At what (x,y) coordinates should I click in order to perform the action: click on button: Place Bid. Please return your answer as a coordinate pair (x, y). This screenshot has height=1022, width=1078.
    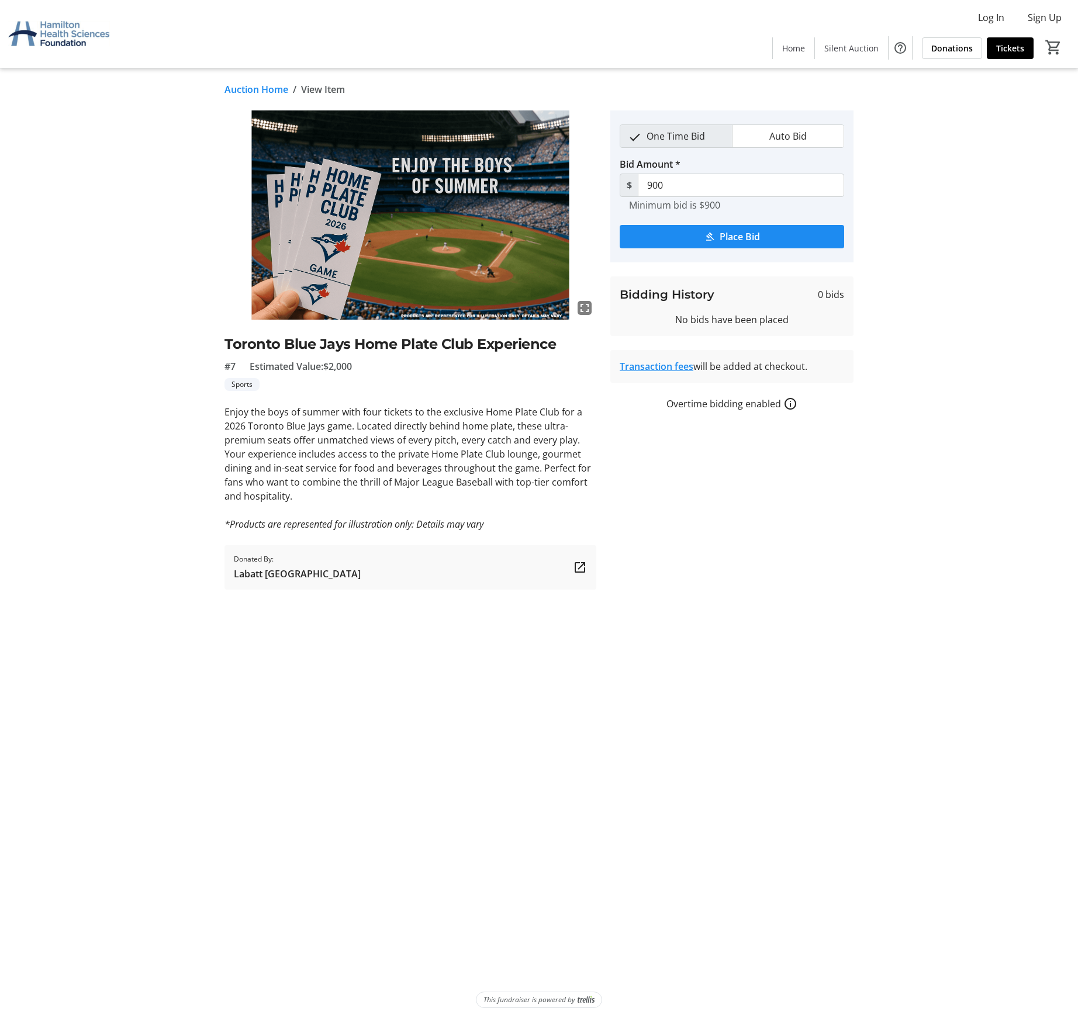
    Looking at the image, I should click on (732, 237).